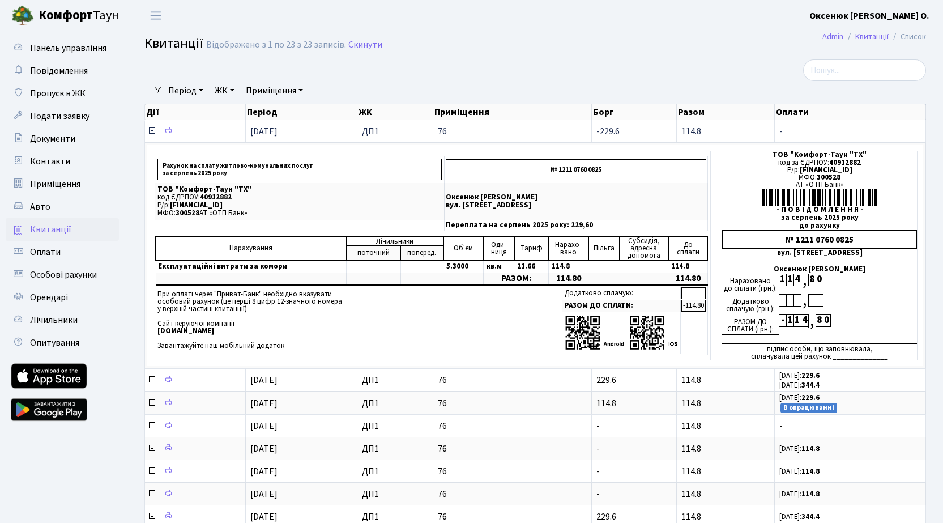  I want to click on p: Р/р:, so click(300, 205).